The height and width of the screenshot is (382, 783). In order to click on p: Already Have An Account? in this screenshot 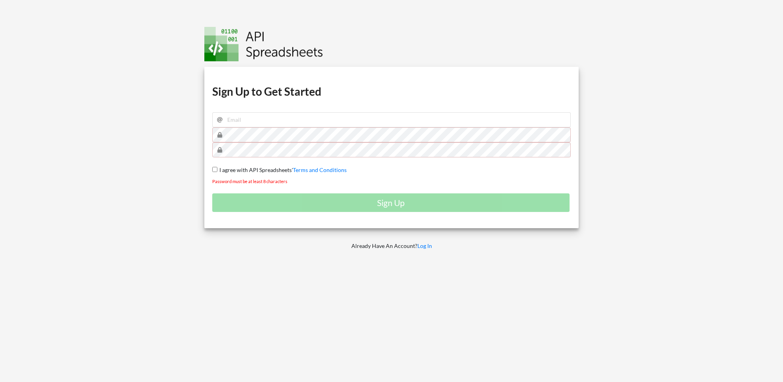, I will do `click(392, 246)`.